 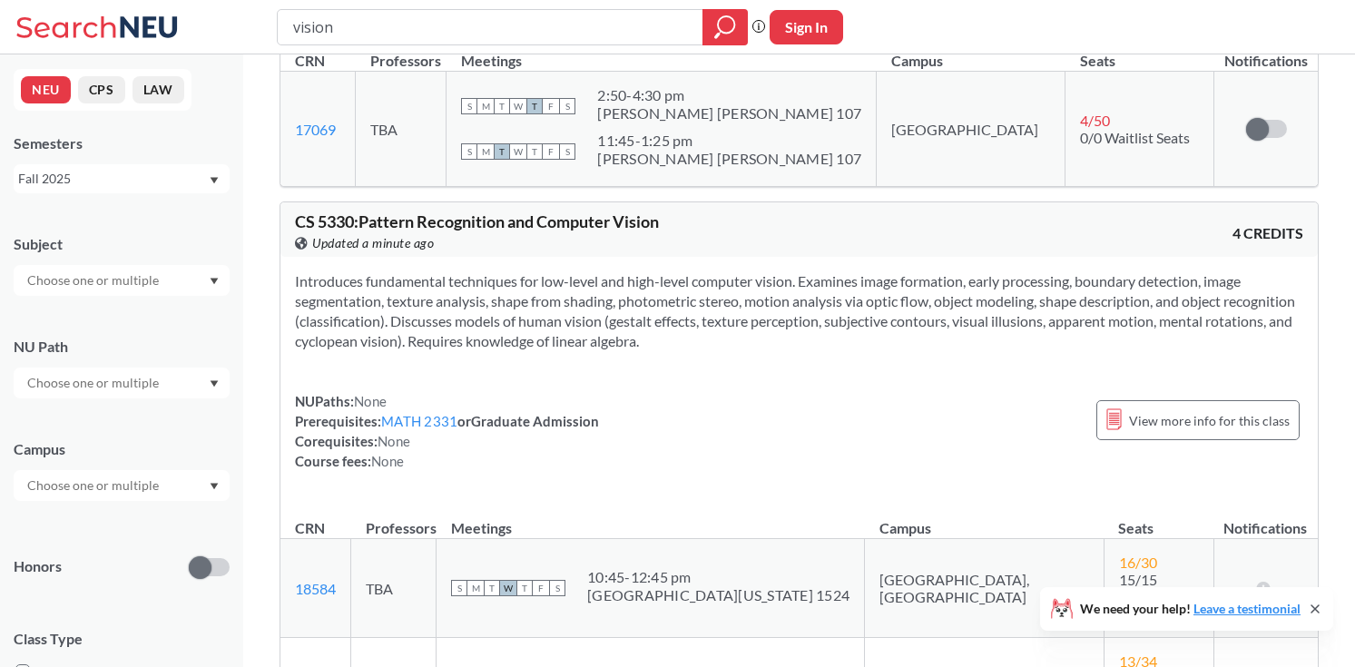 What do you see at coordinates (729, 95) in the screenshot?
I see `div: 2:50 - 4:30 pm` at bounding box center [729, 95].